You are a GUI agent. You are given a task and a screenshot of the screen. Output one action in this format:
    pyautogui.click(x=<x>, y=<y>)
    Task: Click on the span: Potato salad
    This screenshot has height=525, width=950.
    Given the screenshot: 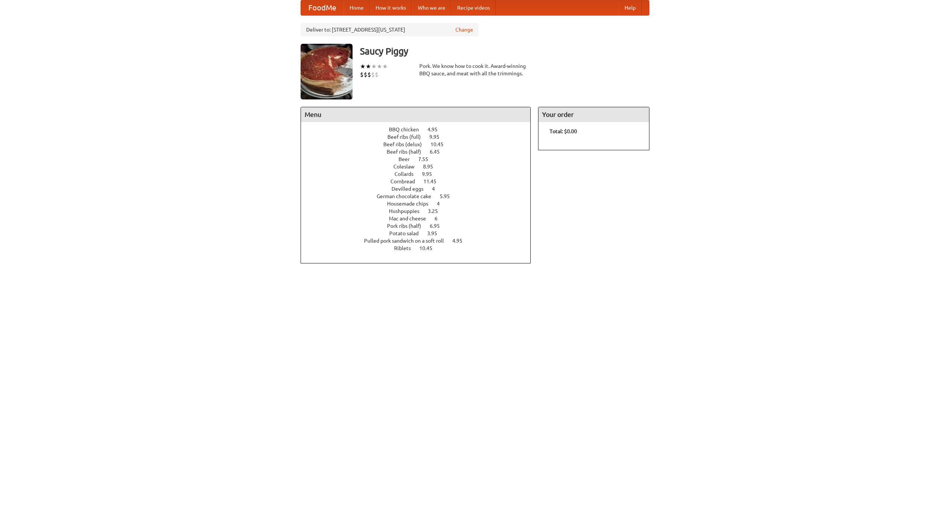 What is the action you would take?
    pyautogui.click(x=408, y=233)
    